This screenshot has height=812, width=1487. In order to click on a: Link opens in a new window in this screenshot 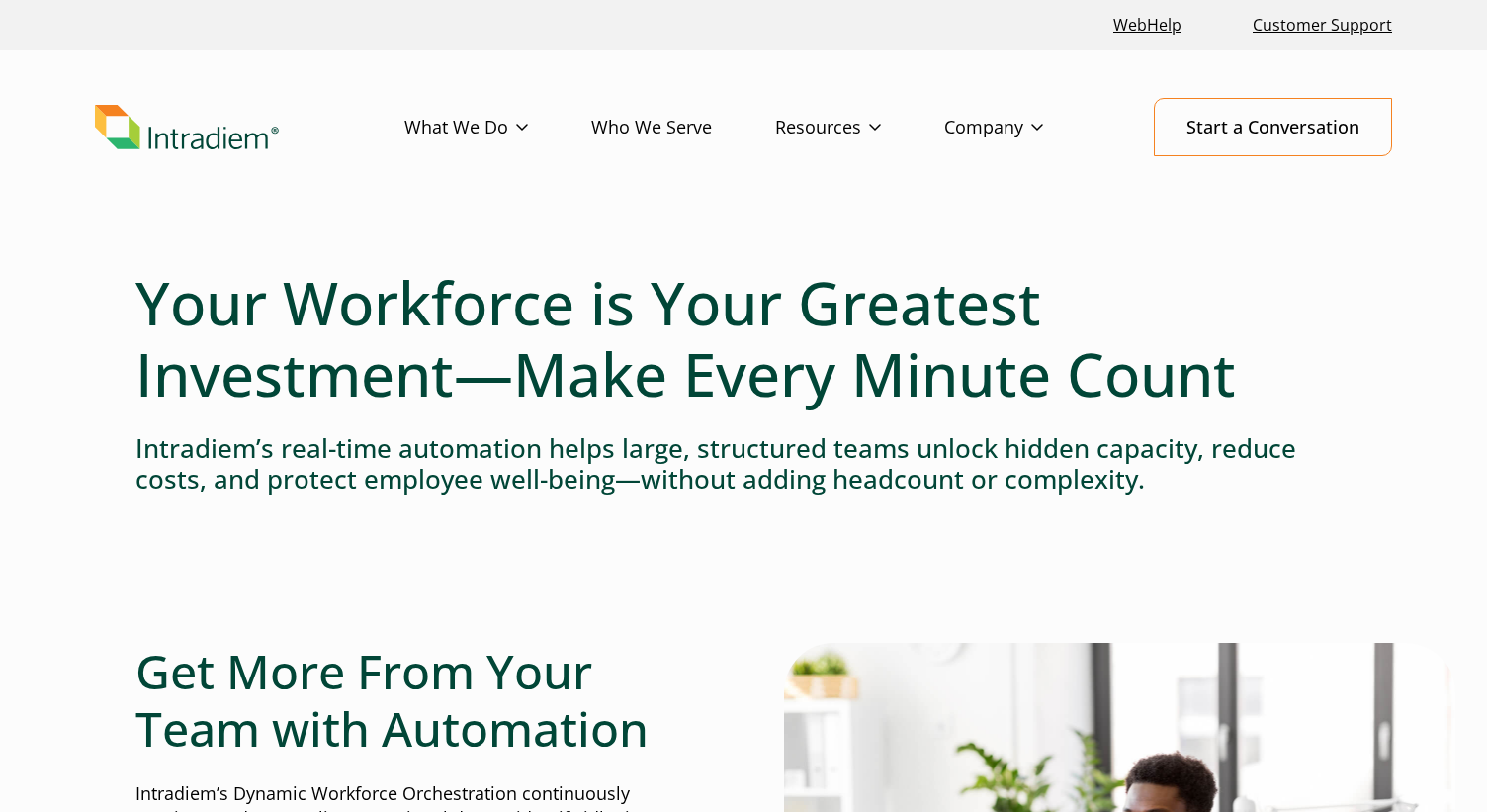, I will do `click(1147, 25)`.